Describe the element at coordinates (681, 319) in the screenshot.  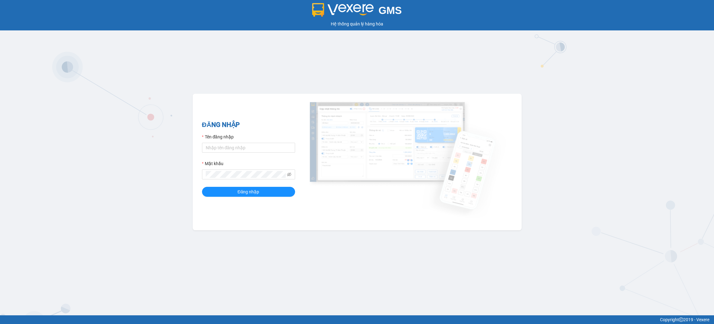
I see `span: copyright` at that location.